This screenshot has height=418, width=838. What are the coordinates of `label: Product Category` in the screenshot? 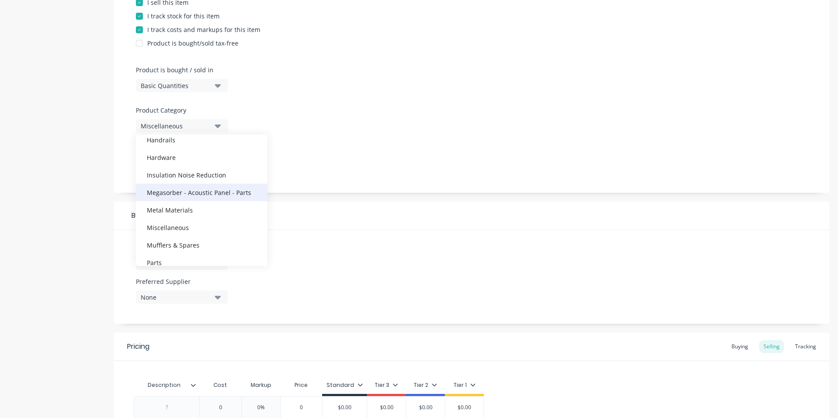 It's located at (180, 110).